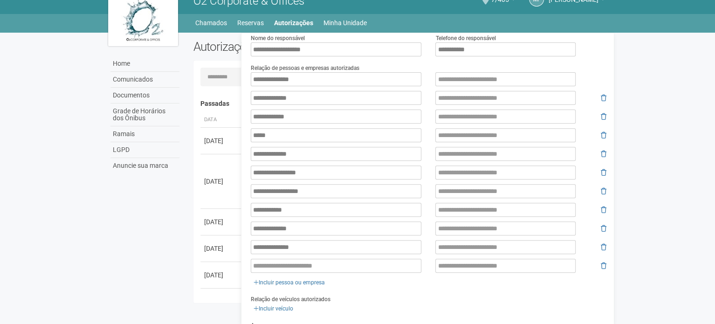 This screenshot has height=324, width=715. I want to click on a: Grade de Horários dos Ônibus, so click(145, 115).